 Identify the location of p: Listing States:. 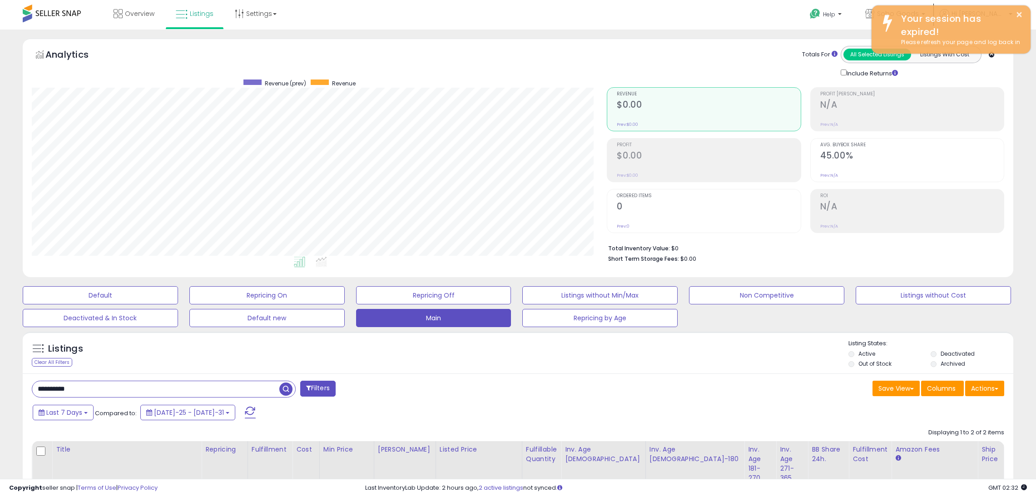
(931, 343).